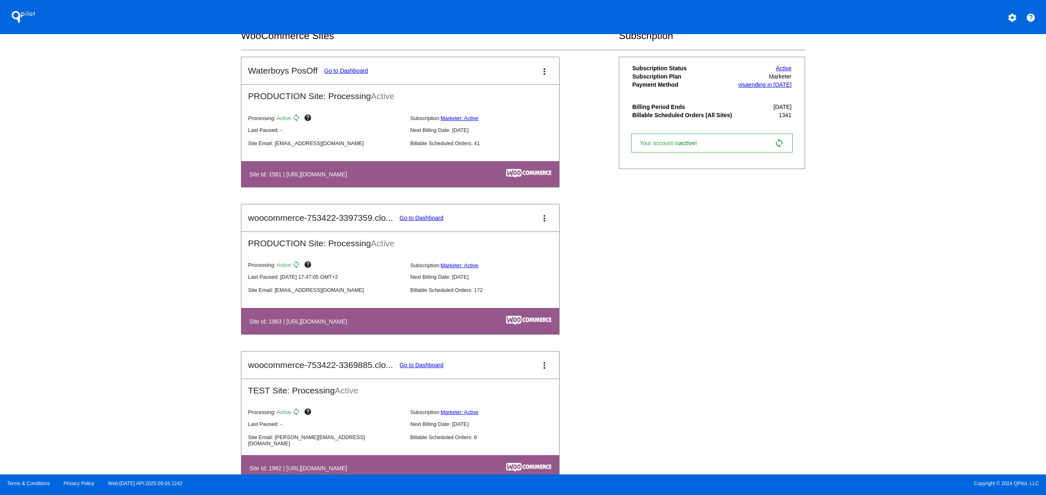 This screenshot has width=1046, height=495. Describe the element at coordinates (488, 143) in the screenshot. I see `p: Billable Scheduled Orders: 41` at that location.